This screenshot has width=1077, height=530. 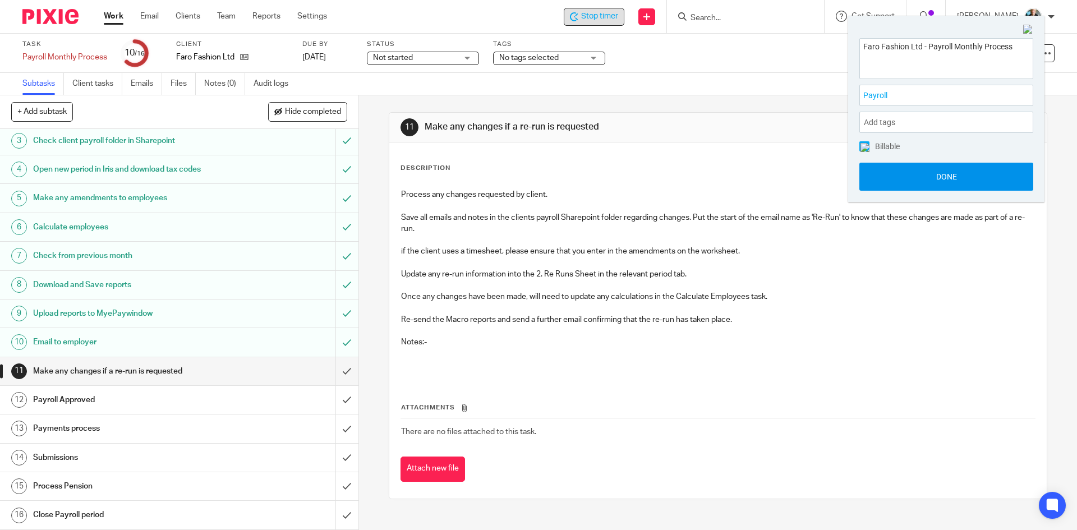 I want to click on h1: Check from previous month, so click(x=130, y=256).